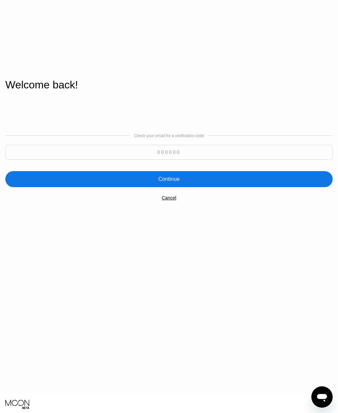 This screenshot has width=338, height=413. Describe the element at coordinates (169, 152) in the screenshot. I see `input: 000000` at that location.